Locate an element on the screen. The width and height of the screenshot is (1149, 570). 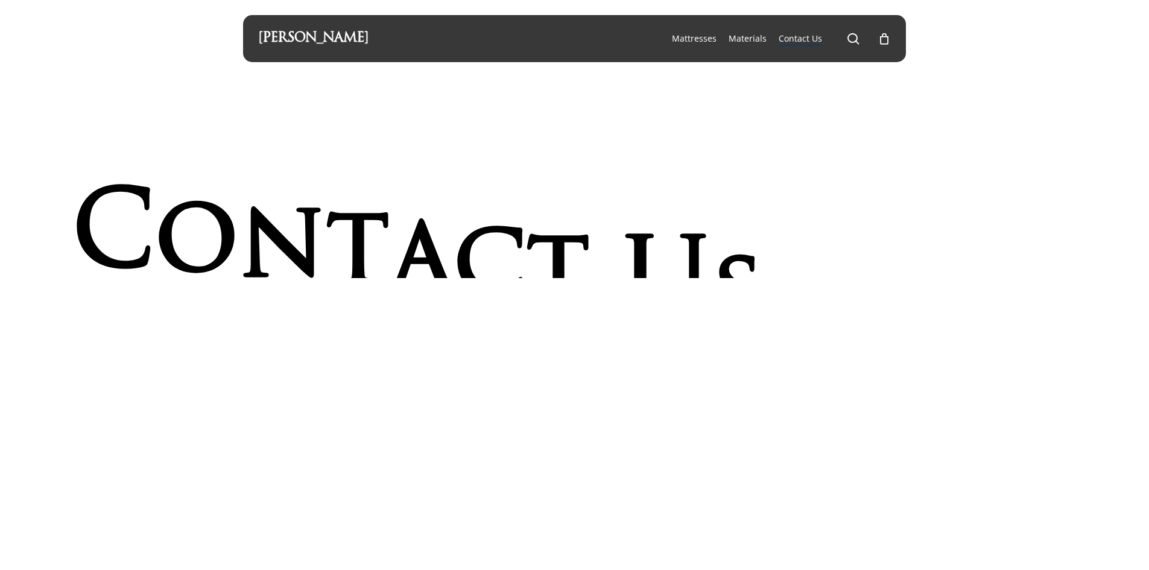
span: Mattresses is located at coordinates (694, 38).